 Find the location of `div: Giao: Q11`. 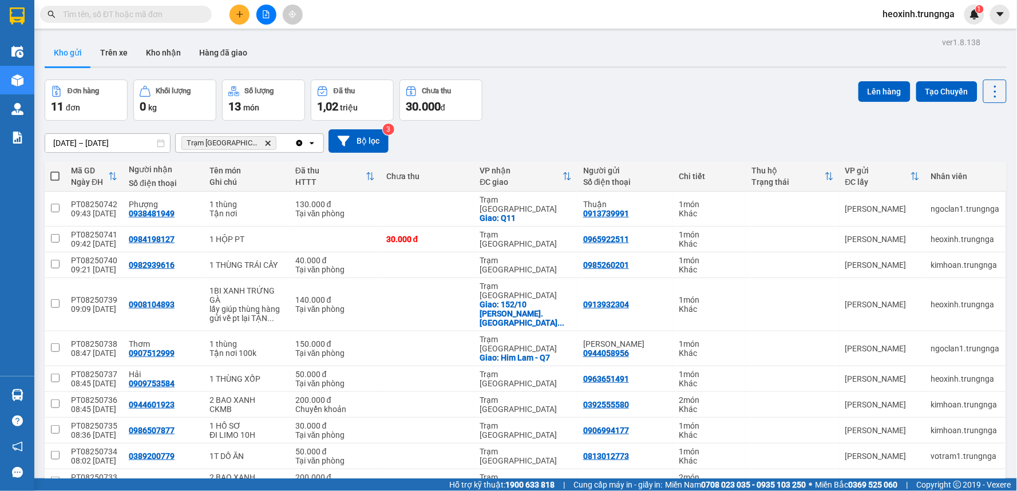

div: Giao: Q11 is located at coordinates (526, 218).